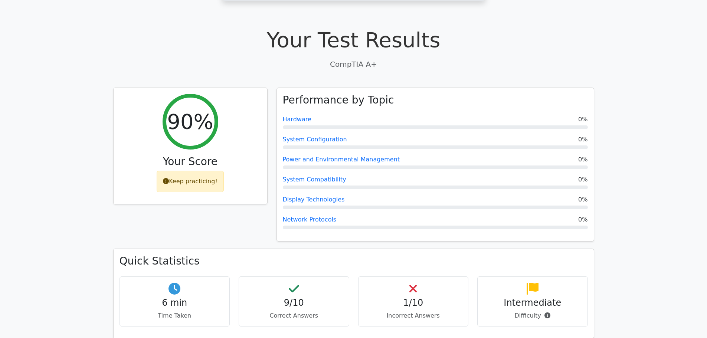  What do you see at coordinates (414, 316) in the screenshot?
I see `p: Incorrect Answers` at bounding box center [414, 316].